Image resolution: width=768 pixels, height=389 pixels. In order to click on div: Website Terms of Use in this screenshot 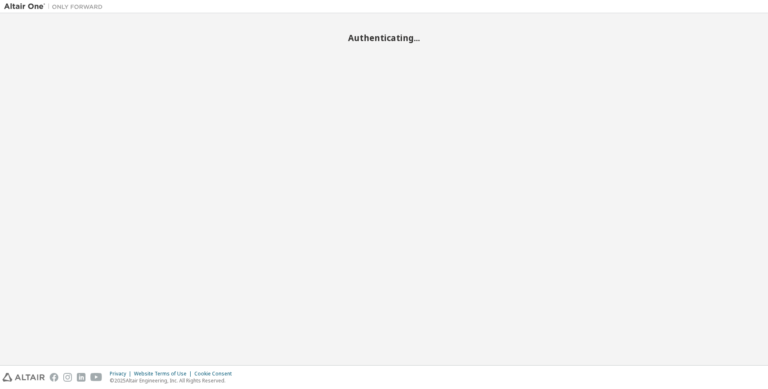, I will do `click(164, 374)`.